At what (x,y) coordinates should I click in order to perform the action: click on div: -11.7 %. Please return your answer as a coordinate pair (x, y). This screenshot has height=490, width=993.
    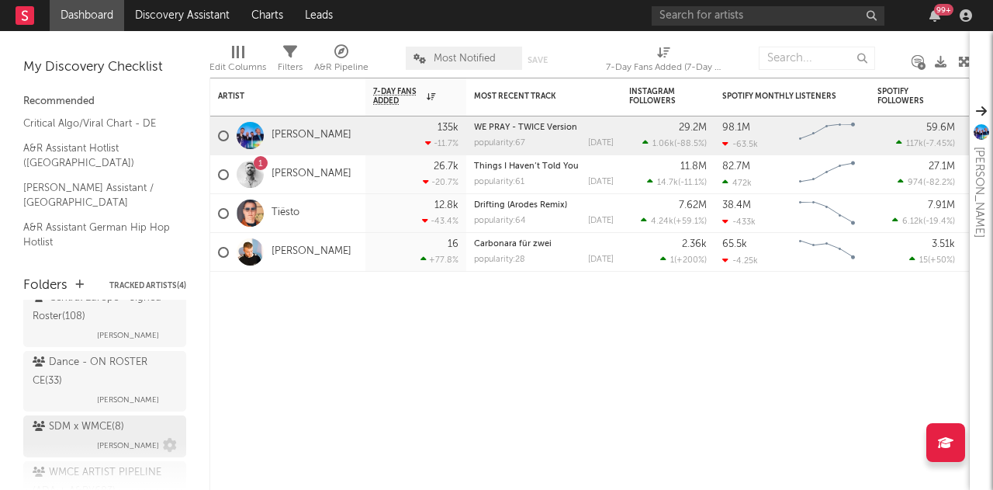
    Looking at the image, I should click on (442, 143).